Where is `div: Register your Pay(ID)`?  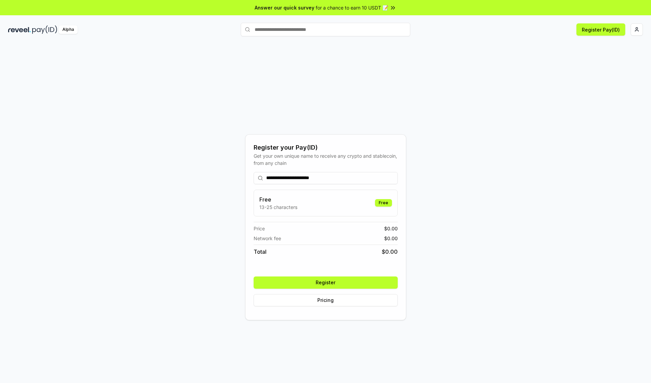
div: Register your Pay(ID) is located at coordinates (326, 148).